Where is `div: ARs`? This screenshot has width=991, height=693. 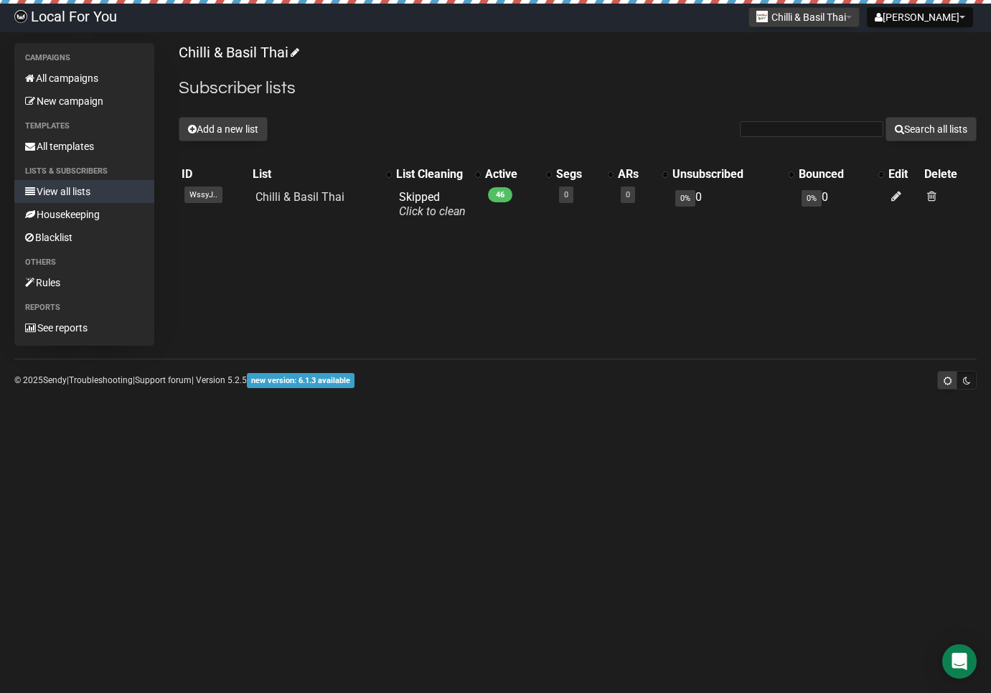 div: ARs is located at coordinates (637, 174).